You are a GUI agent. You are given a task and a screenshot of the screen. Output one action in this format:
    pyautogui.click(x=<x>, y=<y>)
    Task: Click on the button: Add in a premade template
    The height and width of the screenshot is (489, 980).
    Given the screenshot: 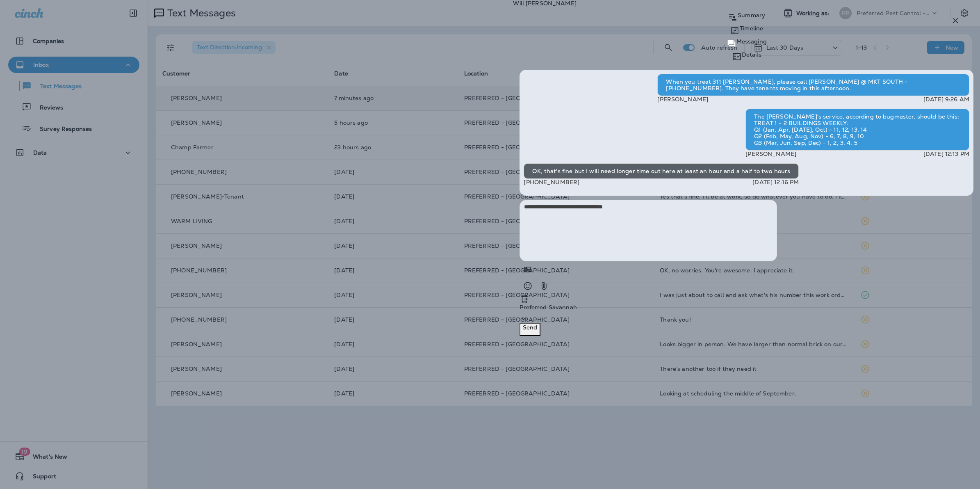 What is the action you would take?
    pyautogui.click(x=528, y=269)
    